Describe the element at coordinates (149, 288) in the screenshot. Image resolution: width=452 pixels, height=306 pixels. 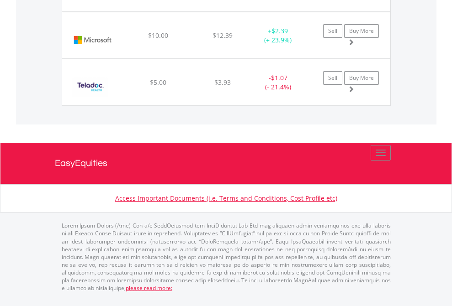
I see `a: please read more:` at that location.